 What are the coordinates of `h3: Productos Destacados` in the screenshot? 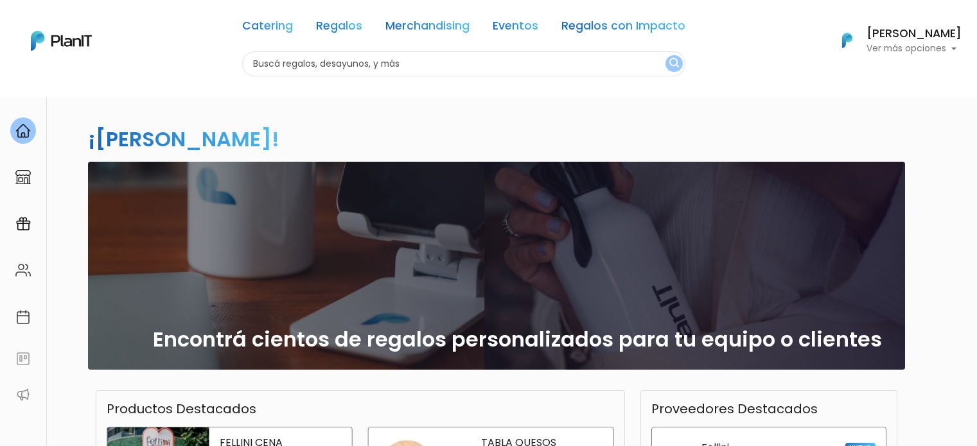 It's located at (181, 409).